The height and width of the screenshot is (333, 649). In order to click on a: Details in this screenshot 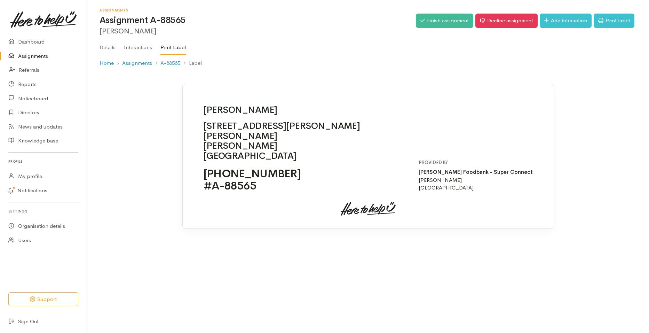, I will do `click(108, 45)`.